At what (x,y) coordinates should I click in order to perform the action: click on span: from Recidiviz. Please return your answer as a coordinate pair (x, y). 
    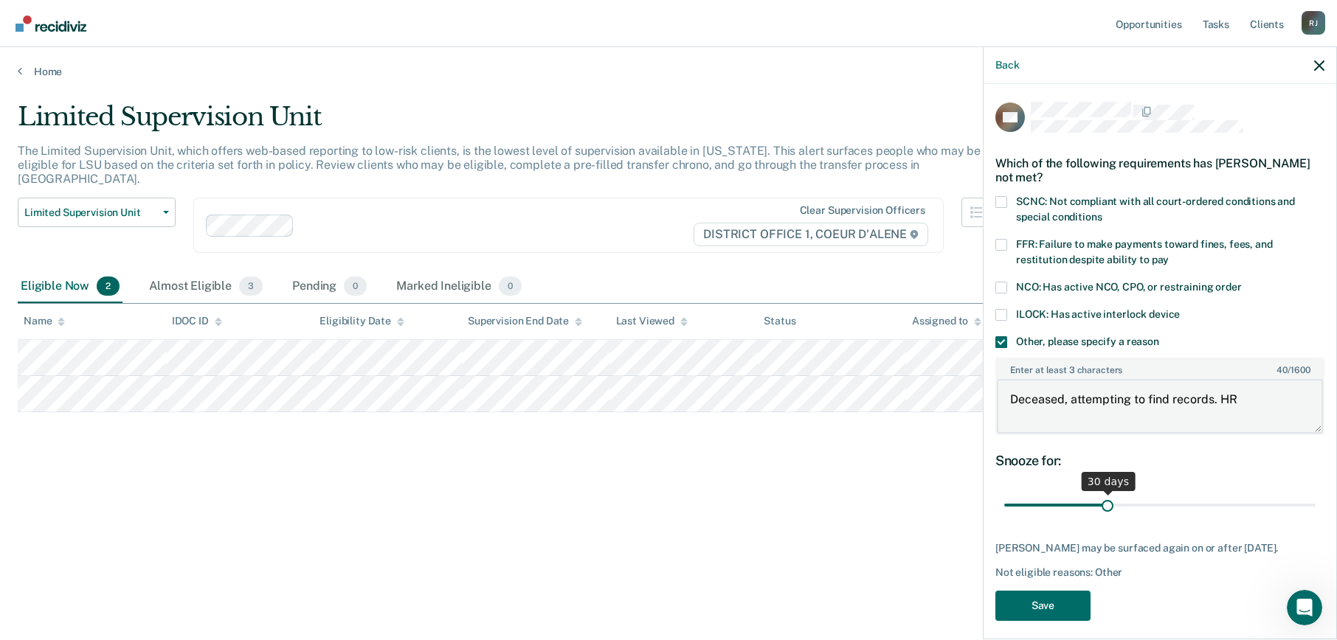
    Looking at the image, I should click on (179, 114).